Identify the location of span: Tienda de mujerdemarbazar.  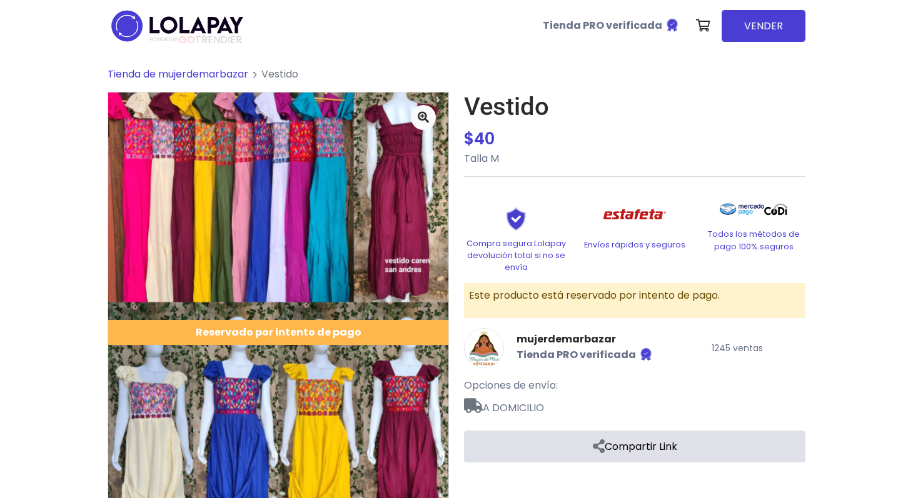
(178, 74).